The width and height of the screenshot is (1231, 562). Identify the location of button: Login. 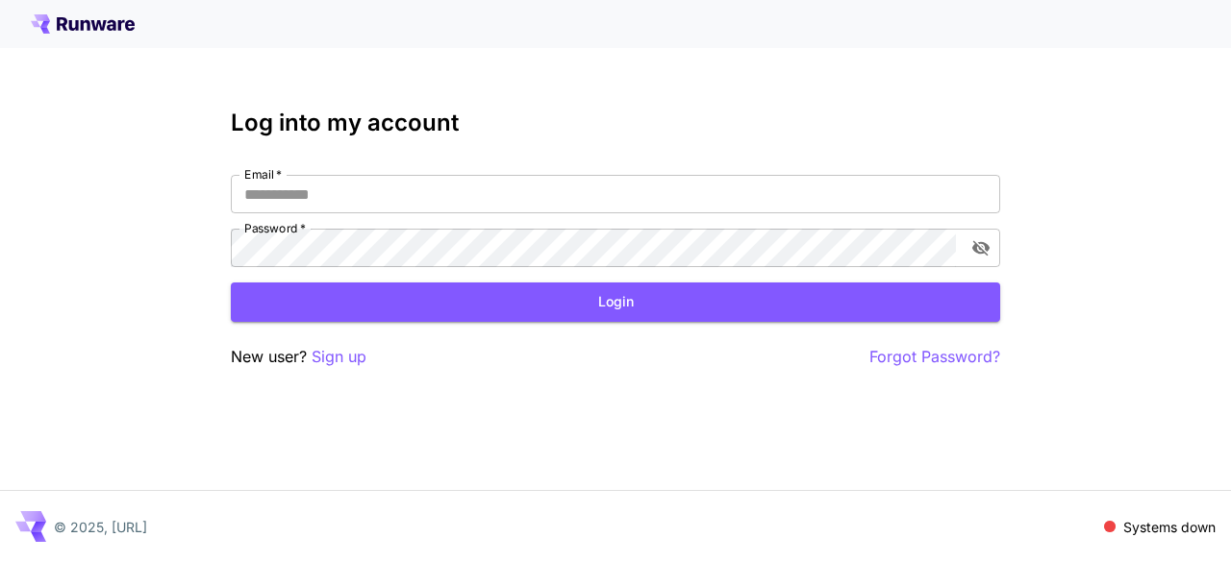
(615, 302).